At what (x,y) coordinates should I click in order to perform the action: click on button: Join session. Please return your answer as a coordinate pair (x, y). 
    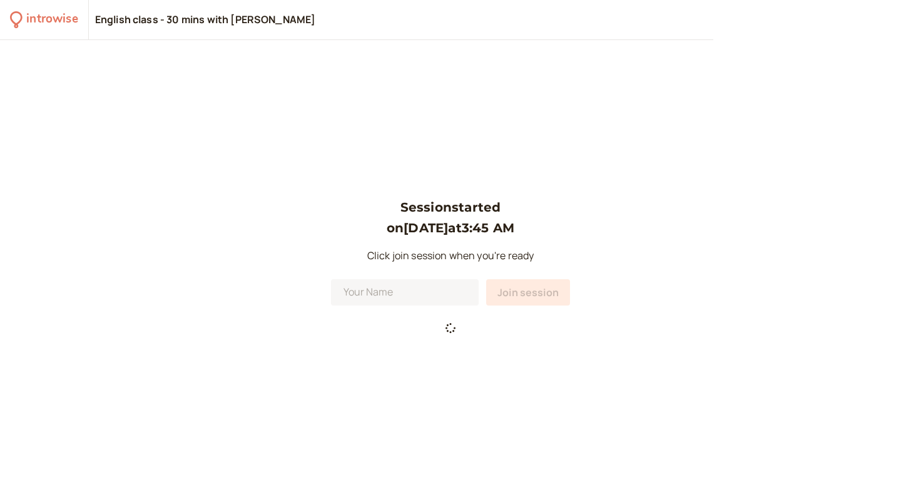
    Looking at the image, I should click on (528, 292).